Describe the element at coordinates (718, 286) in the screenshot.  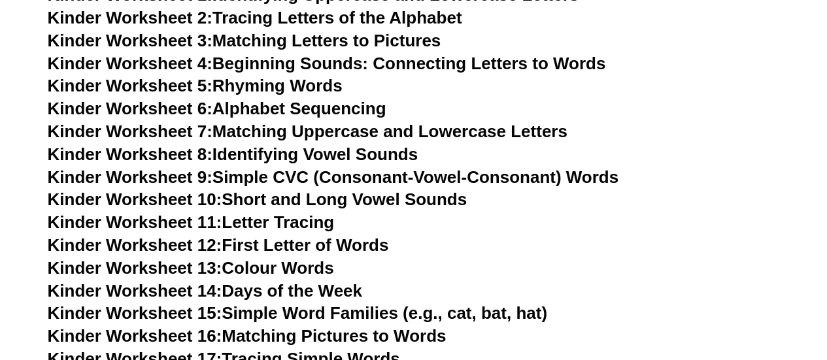
I see `div: Chat Widget` at that location.